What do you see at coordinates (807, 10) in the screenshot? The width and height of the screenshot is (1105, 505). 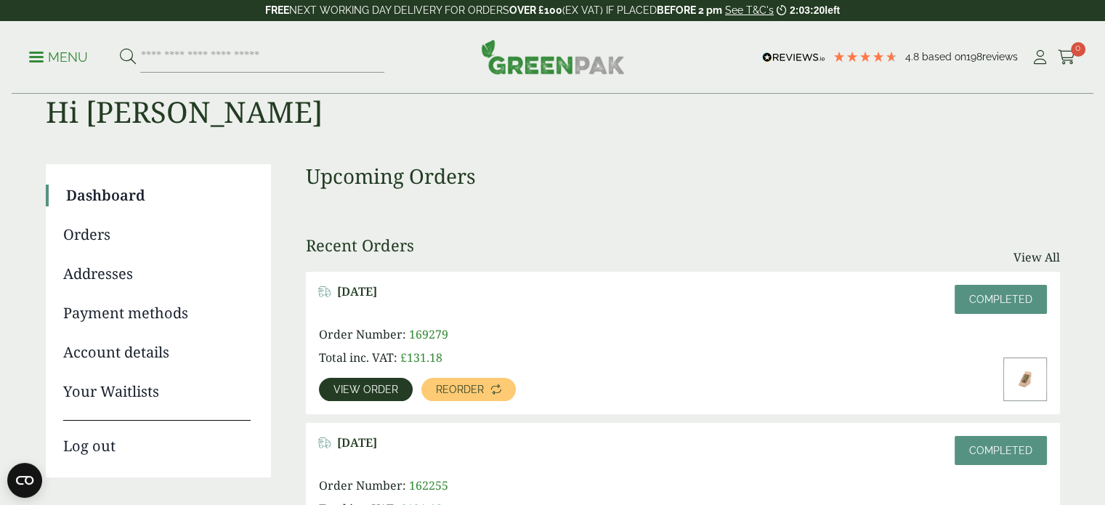 I see `span: 2:03:20` at bounding box center [807, 10].